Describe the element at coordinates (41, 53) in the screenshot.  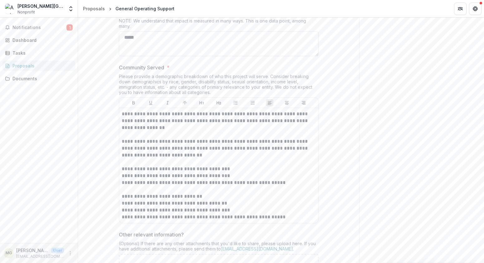
I see `div: Tasks` at that location.